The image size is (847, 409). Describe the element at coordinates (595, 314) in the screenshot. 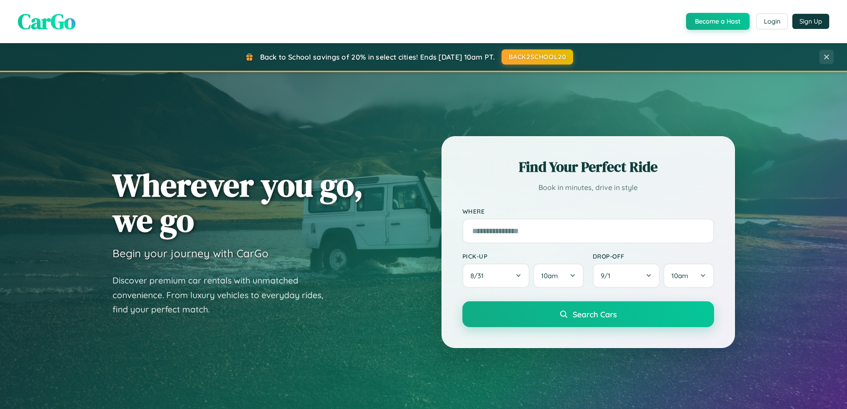

I see `span: Search Cars` at that location.